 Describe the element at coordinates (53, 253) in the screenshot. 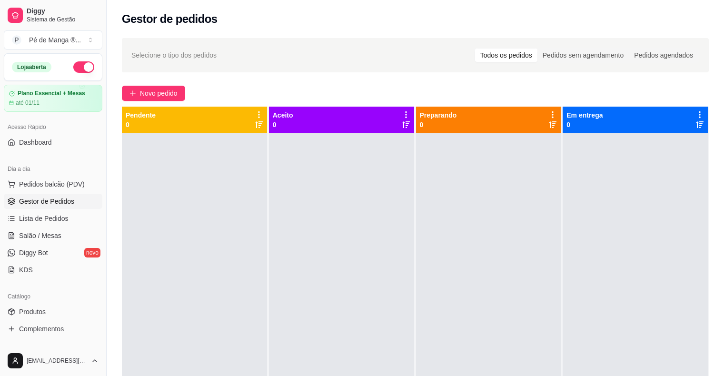

I see `a: Diggy Botnovo` at that location.